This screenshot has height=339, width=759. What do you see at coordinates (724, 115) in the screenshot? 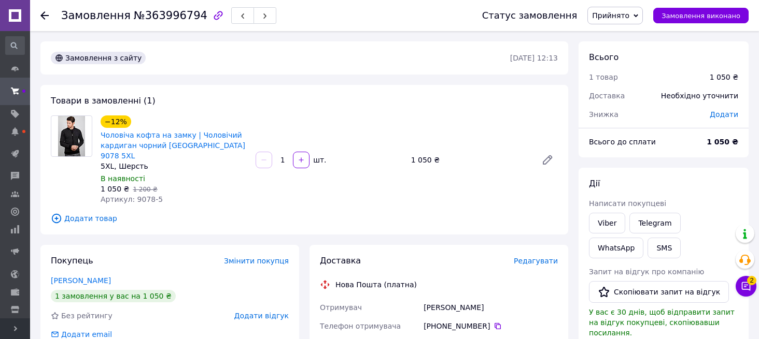
I see `span: Додати` at bounding box center [724, 115].